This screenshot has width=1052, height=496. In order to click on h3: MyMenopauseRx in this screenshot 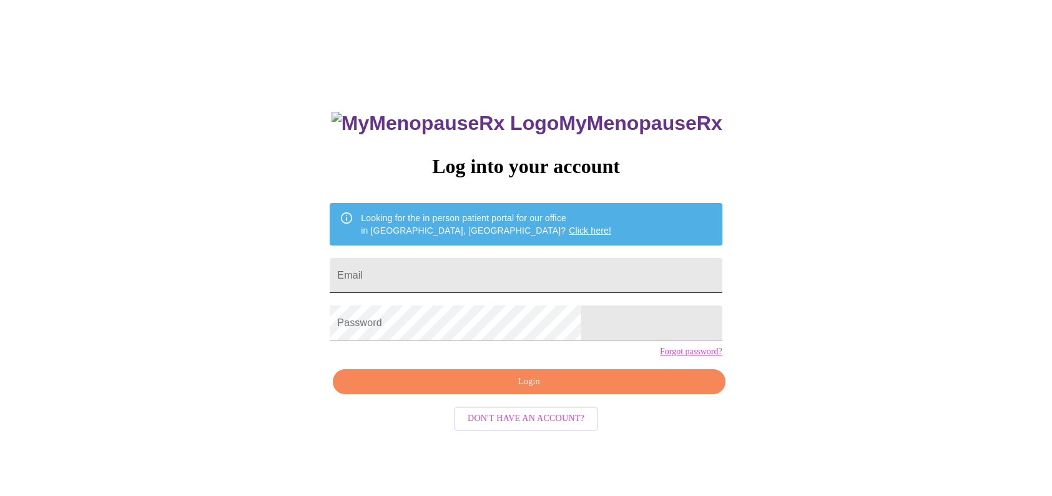, I will do `click(527, 123)`.